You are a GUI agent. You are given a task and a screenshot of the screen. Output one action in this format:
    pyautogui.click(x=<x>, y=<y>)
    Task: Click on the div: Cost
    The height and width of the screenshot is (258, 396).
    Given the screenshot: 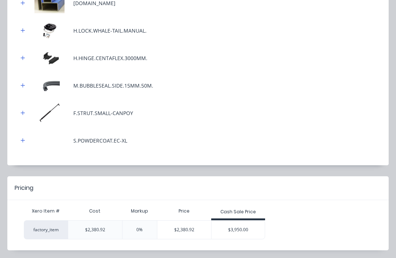 What is the action you would take?
    pyautogui.click(x=95, y=211)
    